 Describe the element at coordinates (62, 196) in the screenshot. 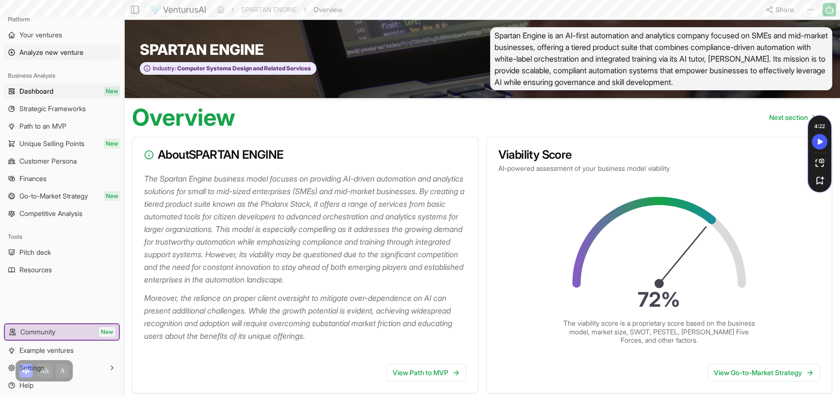

I see `a: Go-to-Market StrategyNew` at that location.